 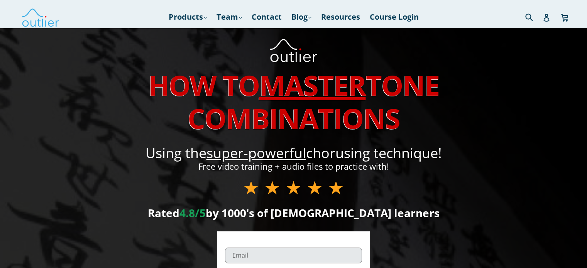 I want to click on input: Email, so click(x=293, y=255).